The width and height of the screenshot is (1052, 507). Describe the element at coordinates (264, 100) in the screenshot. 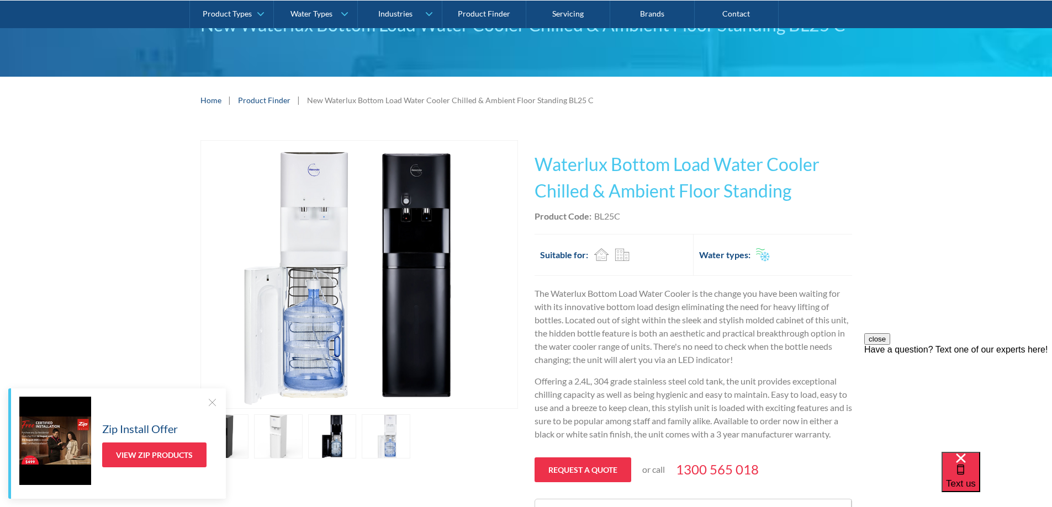

I see `a: Product Finder` at that location.